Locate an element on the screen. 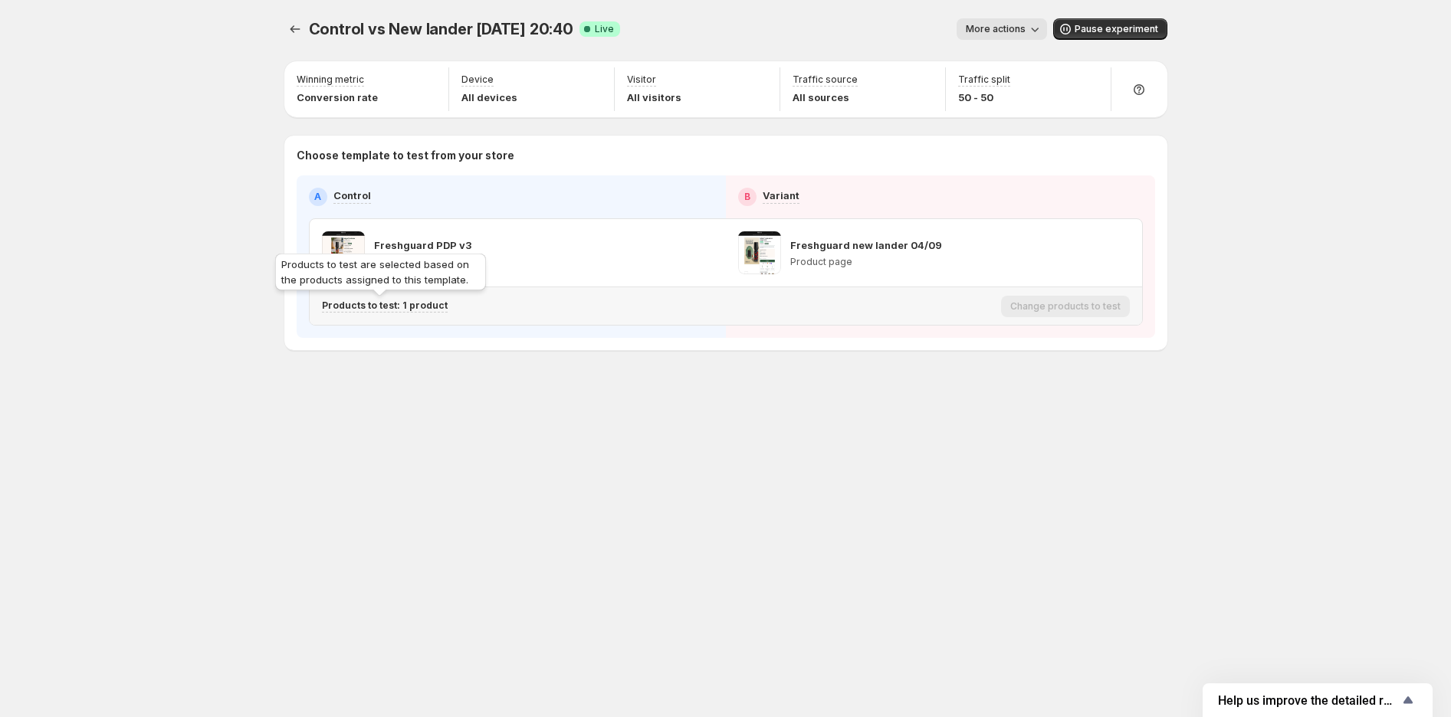 Image resolution: width=1451 pixels, height=717 pixels. p: Products to test: 1 product is located at coordinates (385, 306).